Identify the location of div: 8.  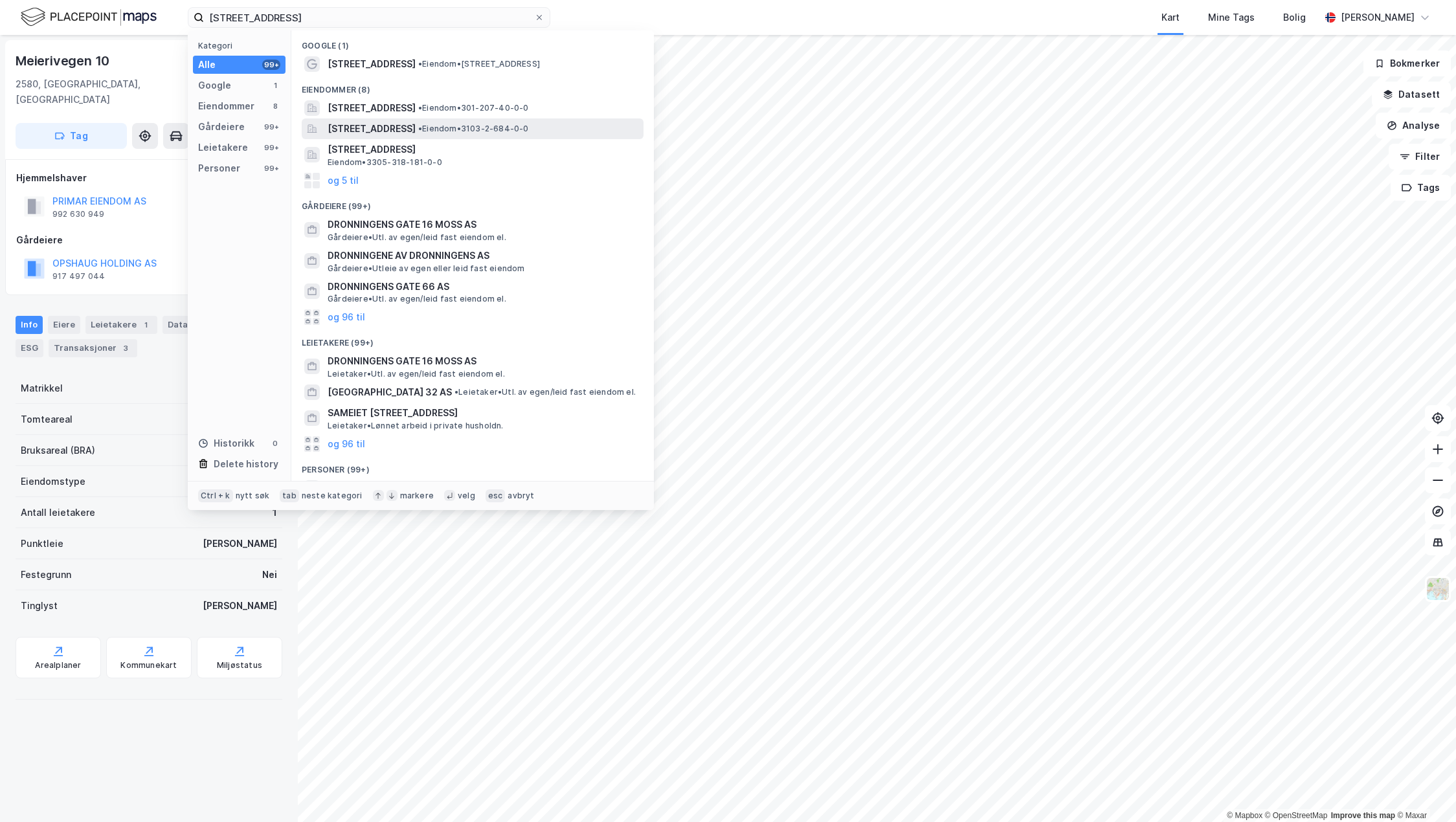
(276, 106).